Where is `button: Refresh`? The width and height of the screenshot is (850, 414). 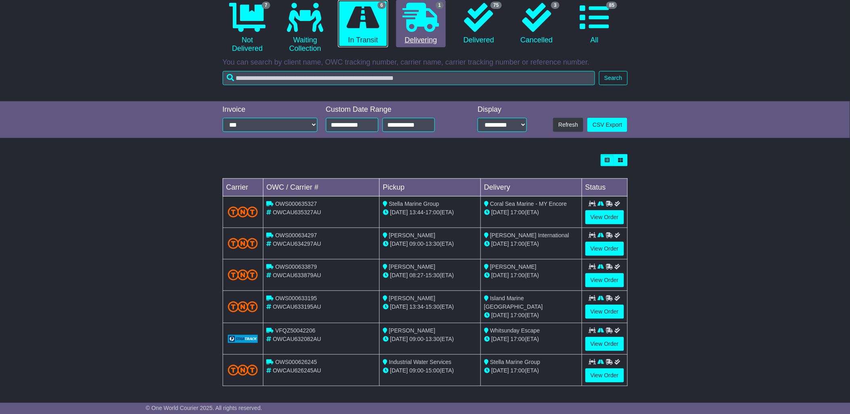 button: Refresh is located at coordinates (568, 125).